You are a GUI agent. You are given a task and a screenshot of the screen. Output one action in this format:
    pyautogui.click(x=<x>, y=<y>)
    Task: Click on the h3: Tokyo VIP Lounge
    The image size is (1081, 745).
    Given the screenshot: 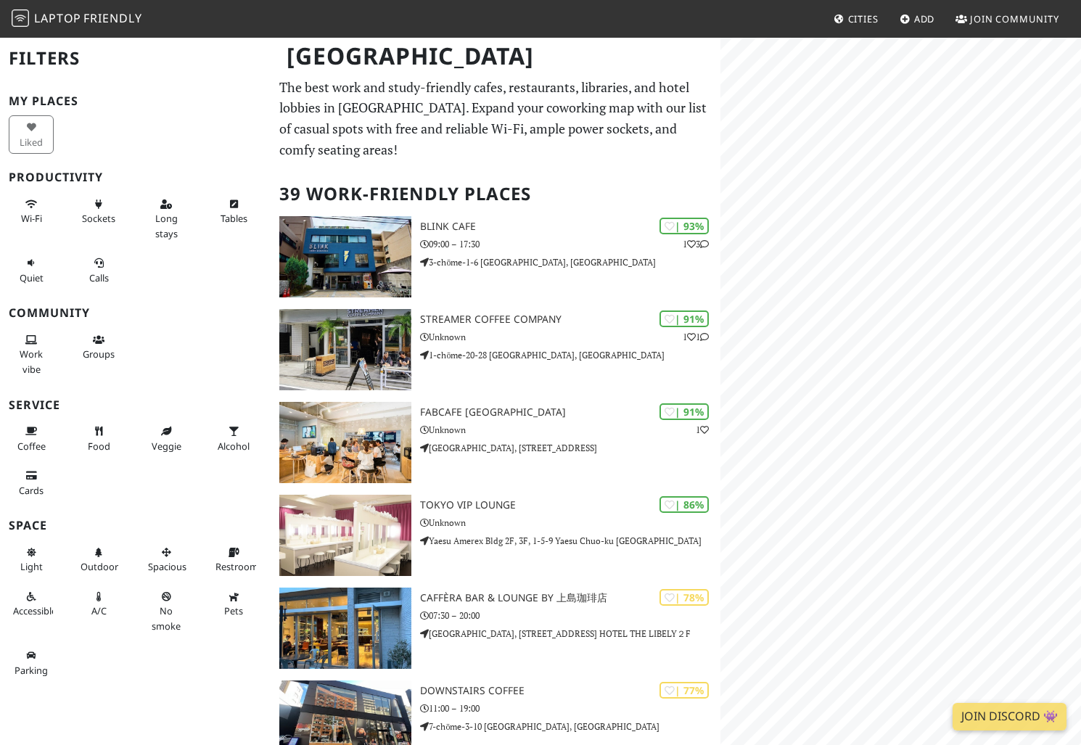 What is the action you would take?
    pyautogui.click(x=570, y=505)
    